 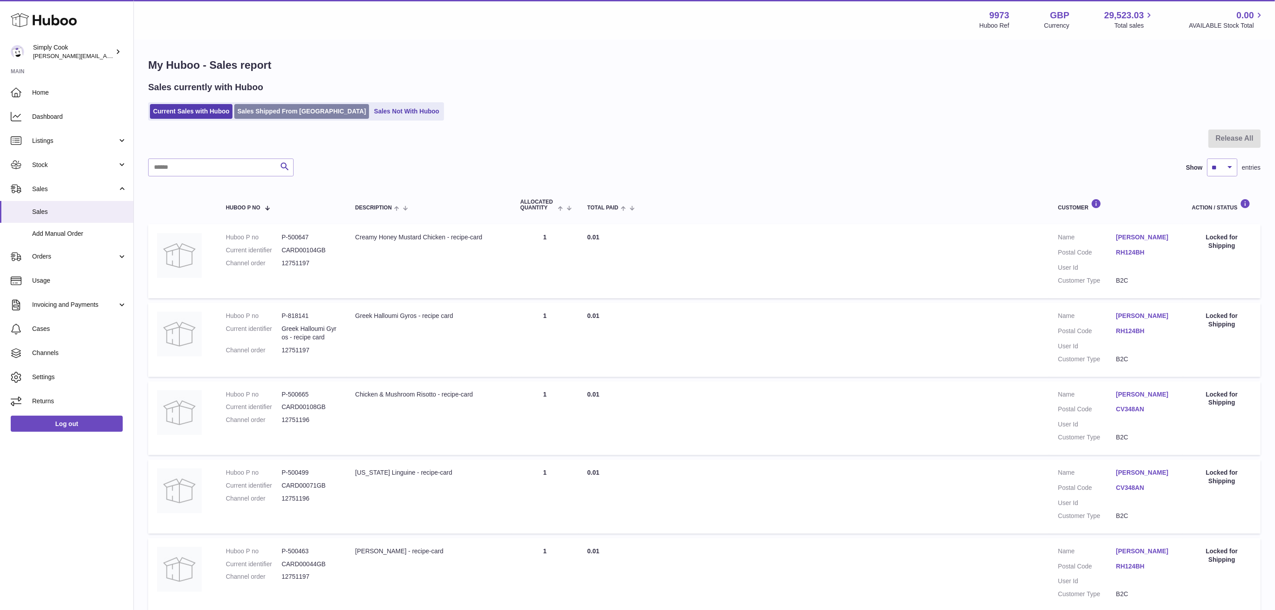 I want to click on span: Total sales, so click(x=1134, y=25).